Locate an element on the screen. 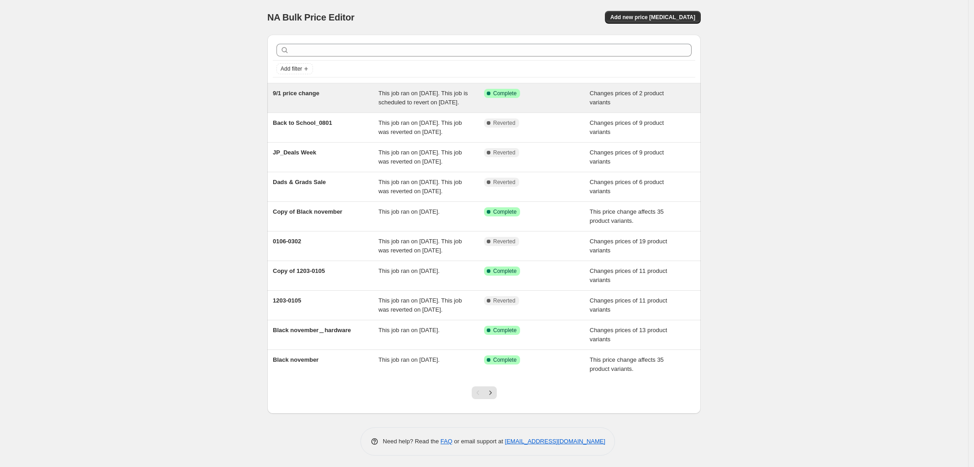 This screenshot has width=974, height=467. span: Changes prices of 6 product variants is located at coordinates (627, 187).